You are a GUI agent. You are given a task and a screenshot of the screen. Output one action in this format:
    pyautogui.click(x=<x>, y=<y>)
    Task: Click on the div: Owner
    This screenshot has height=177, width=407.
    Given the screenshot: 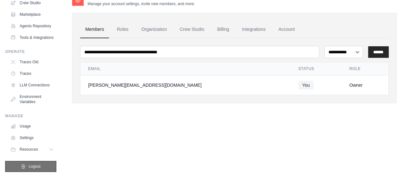 What is the action you would take?
    pyautogui.click(x=365, y=85)
    